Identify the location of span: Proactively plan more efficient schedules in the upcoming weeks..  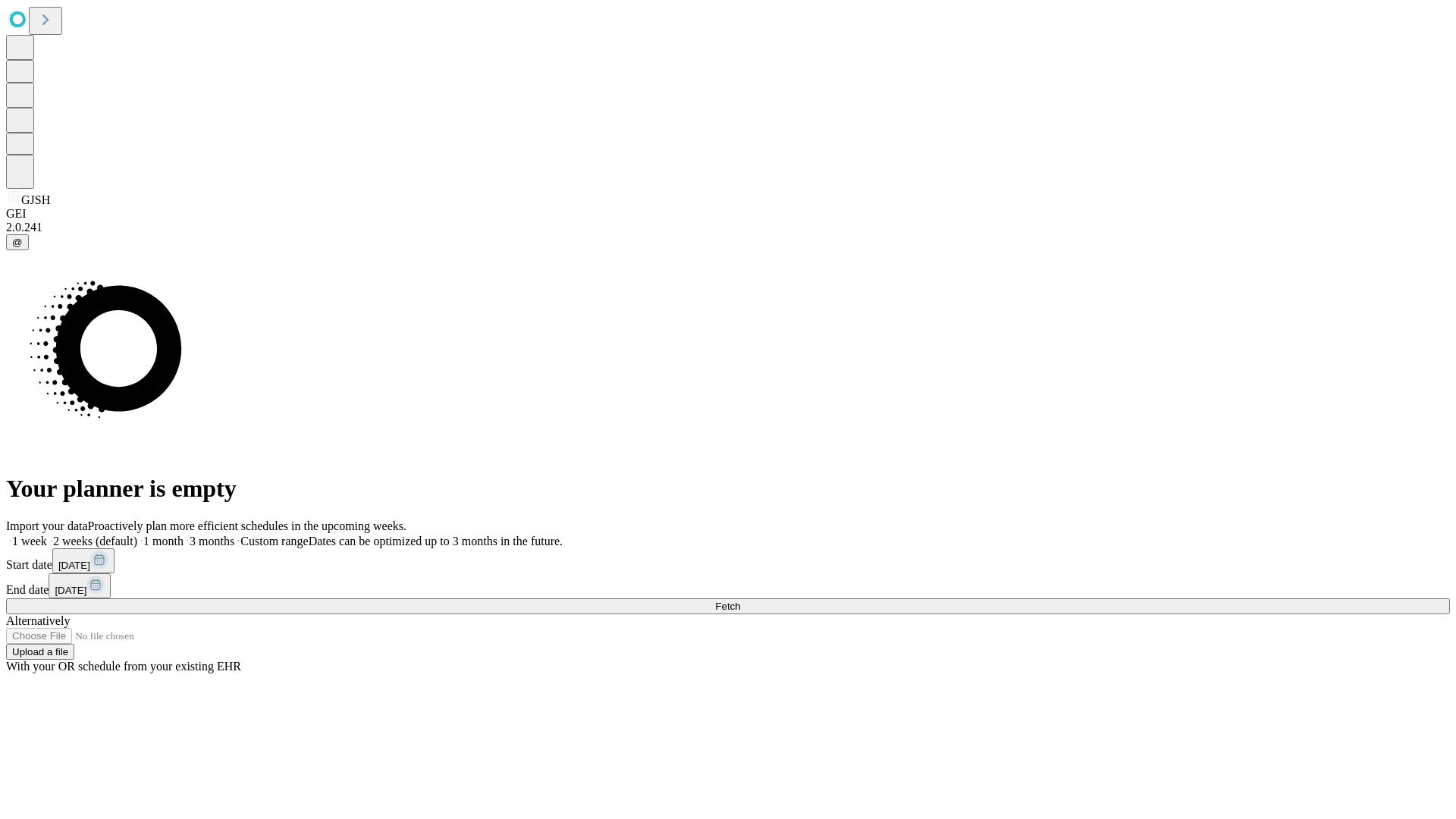
(247, 525).